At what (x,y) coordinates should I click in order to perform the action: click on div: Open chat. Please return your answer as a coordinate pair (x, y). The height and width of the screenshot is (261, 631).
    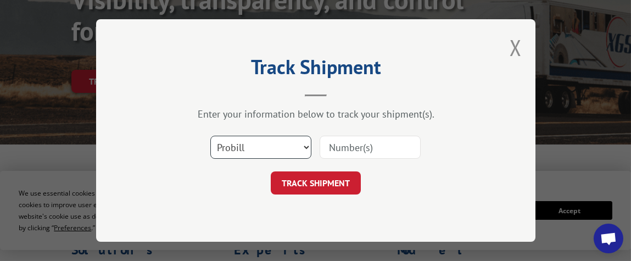
    Looking at the image, I should click on (608, 238).